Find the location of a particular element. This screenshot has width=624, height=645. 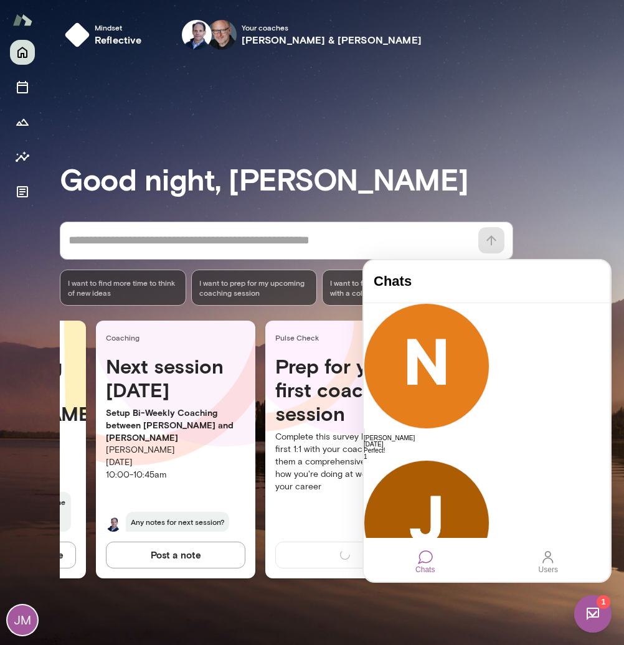

img: Nick is located at coordinates (222, 35).